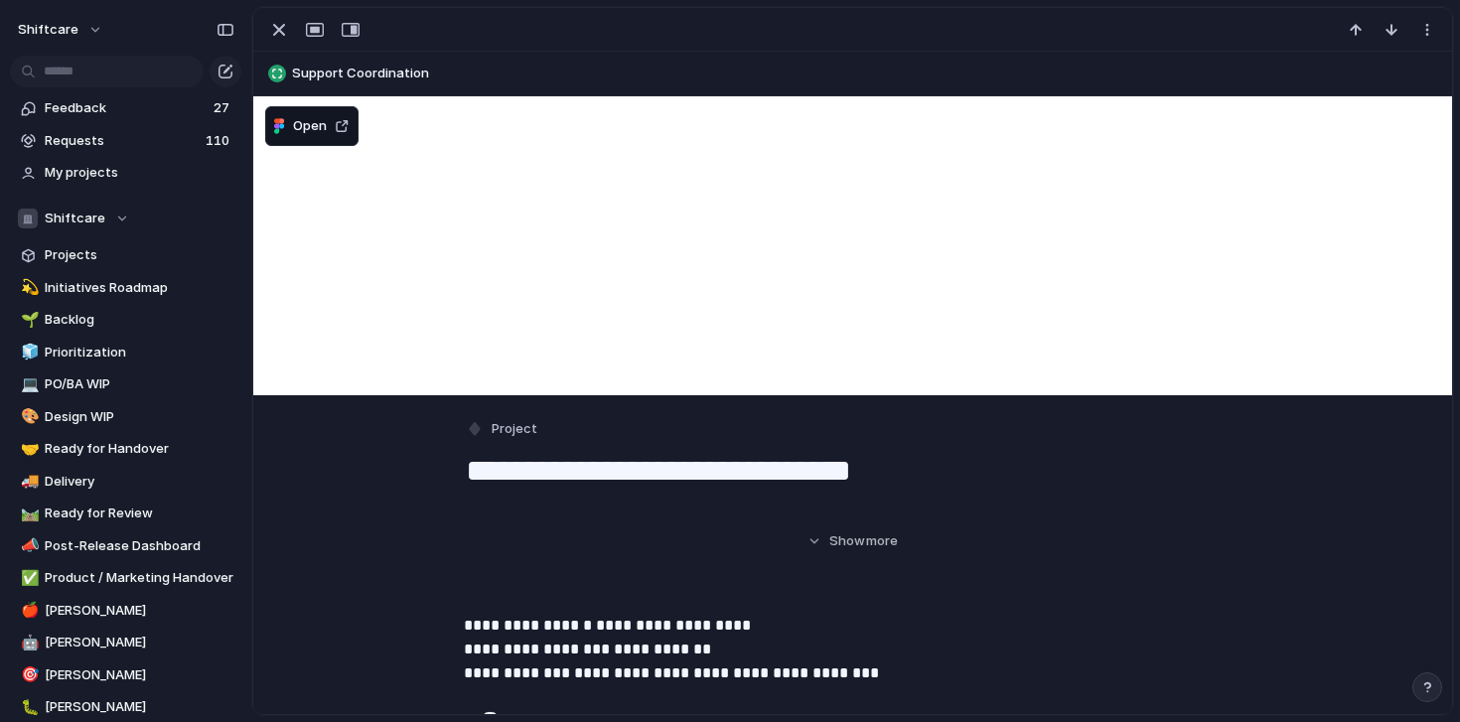 The image size is (1460, 722). What do you see at coordinates (125, 384) in the screenshot?
I see `a: 💻PO/BA WIP` at bounding box center [125, 384].